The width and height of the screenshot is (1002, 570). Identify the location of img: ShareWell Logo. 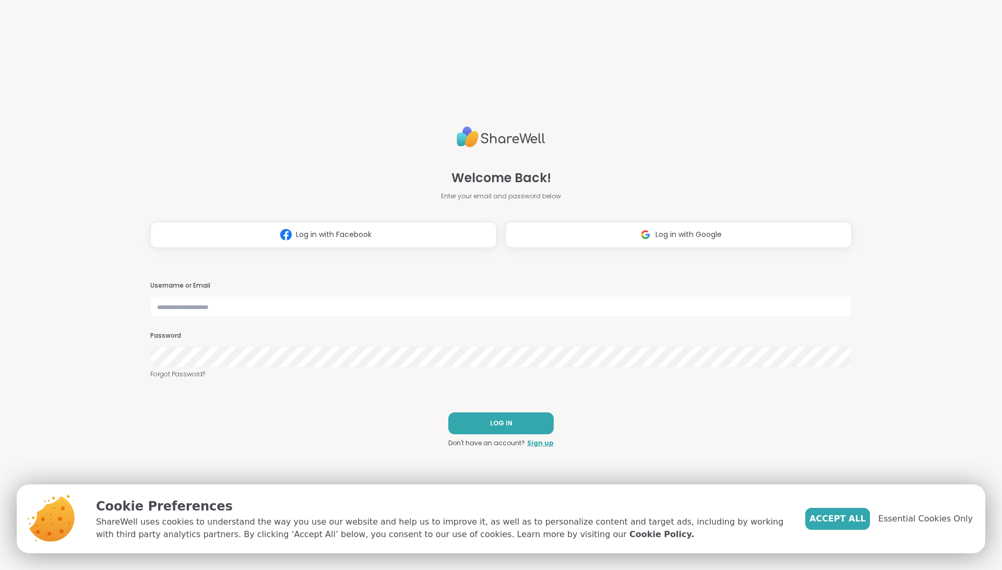
(501, 137).